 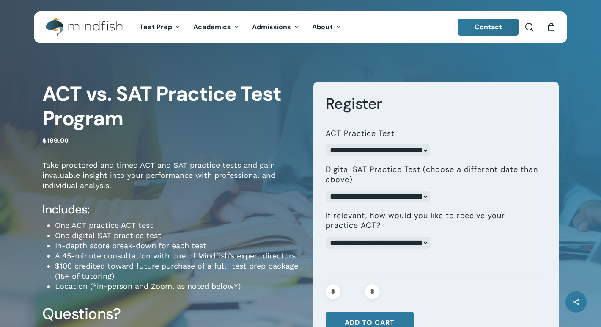 What do you see at coordinates (171, 181) in the screenshot?
I see `p: Take proctored and timed ACT and SAT practice tests and gain invaluable insight into your perform...` at bounding box center [171, 181].